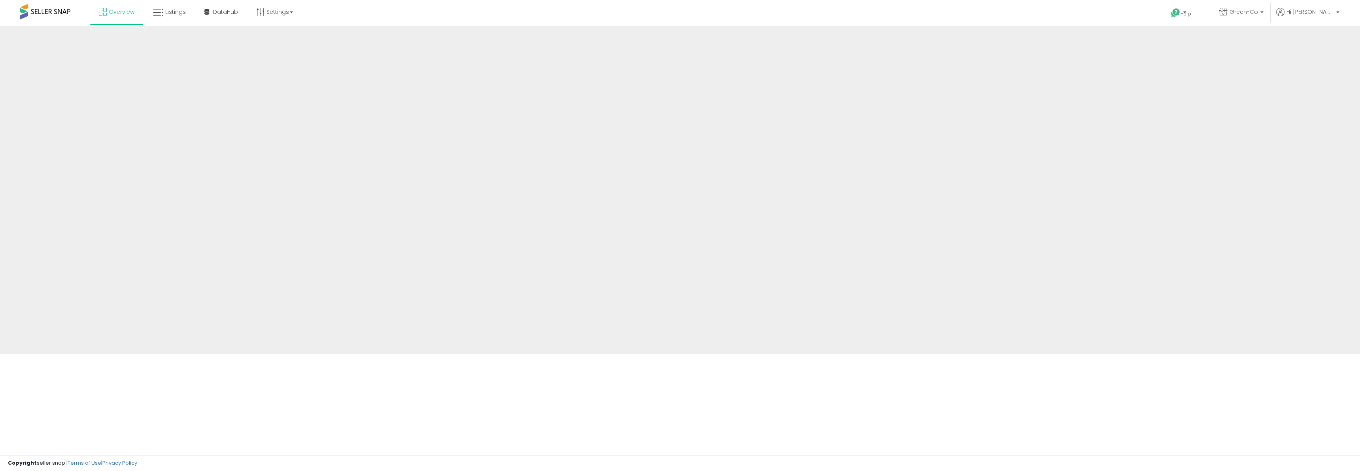 This screenshot has height=471, width=1360. I want to click on a: Help, so click(1186, 14).